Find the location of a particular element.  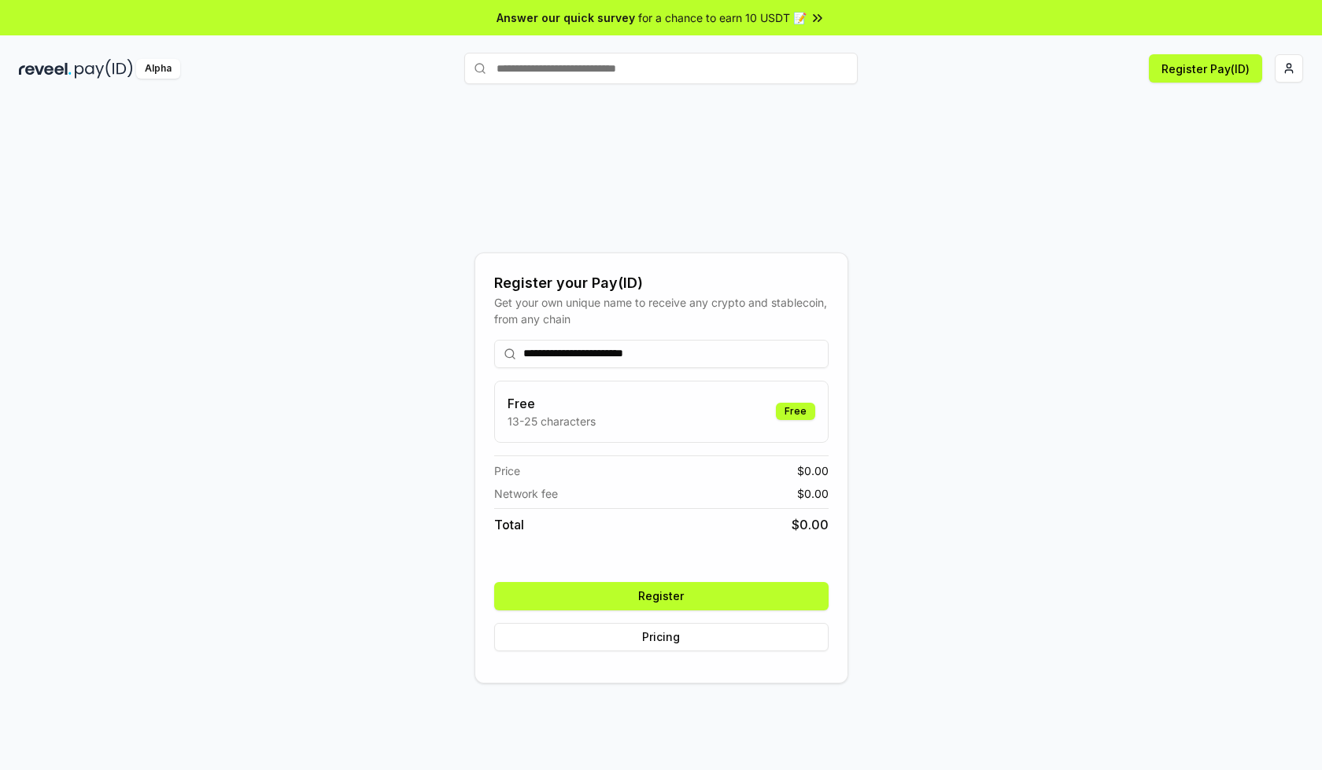

button: Register is located at coordinates (661, 596).